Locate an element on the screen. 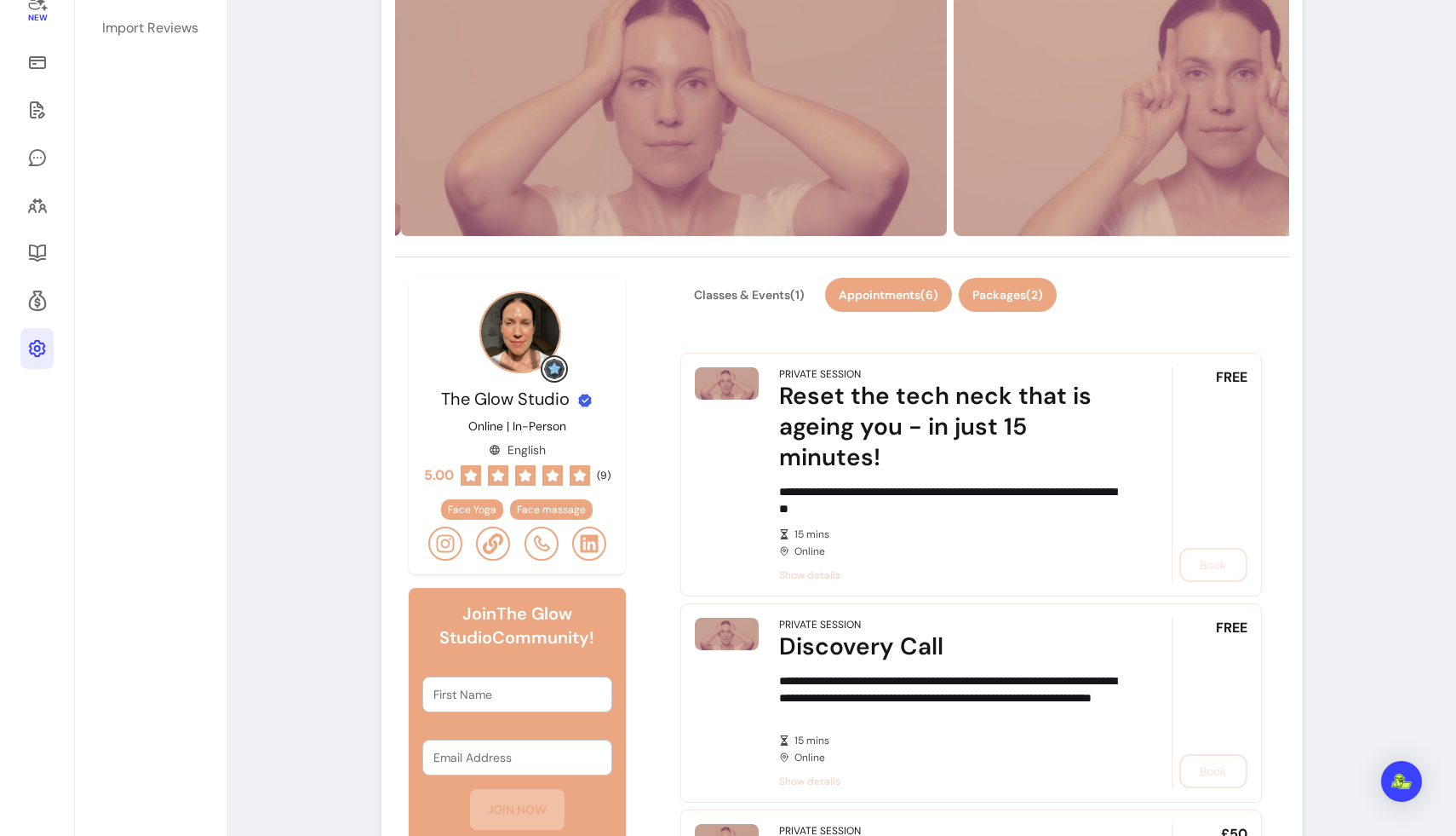 The width and height of the screenshot is (1456, 836). div: Reset the tech neck that is ageing you - in just 15 minutes! is located at coordinates (952, 427).